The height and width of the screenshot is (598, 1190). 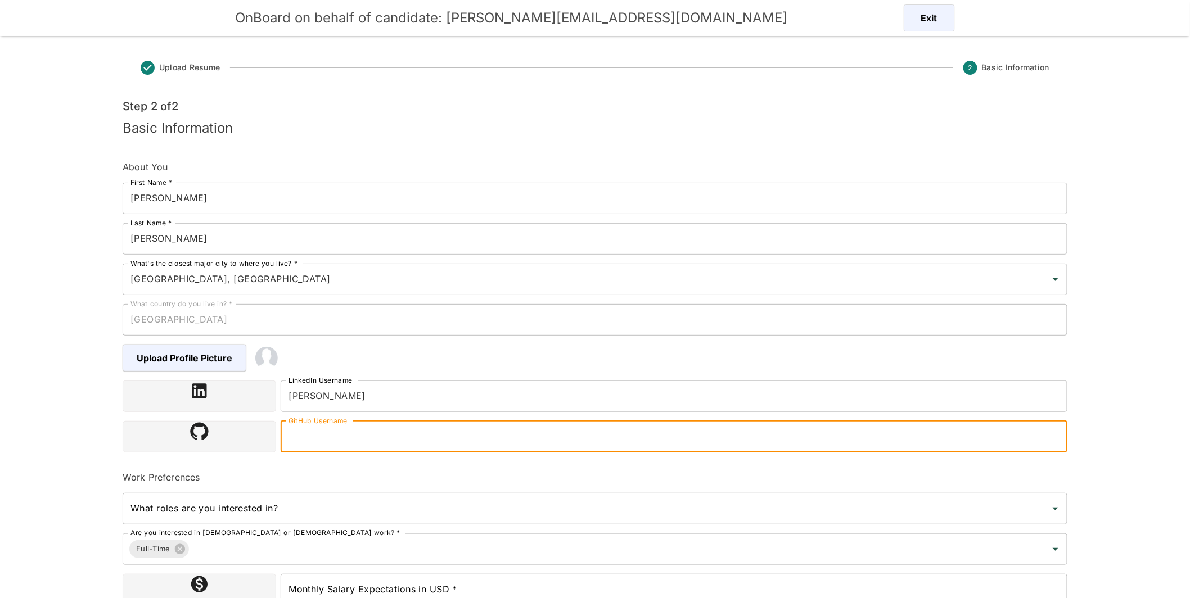 What do you see at coordinates (321, 380) in the screenshot?
I see `label: LinkedIn Username` at bounding box center [321, 380].